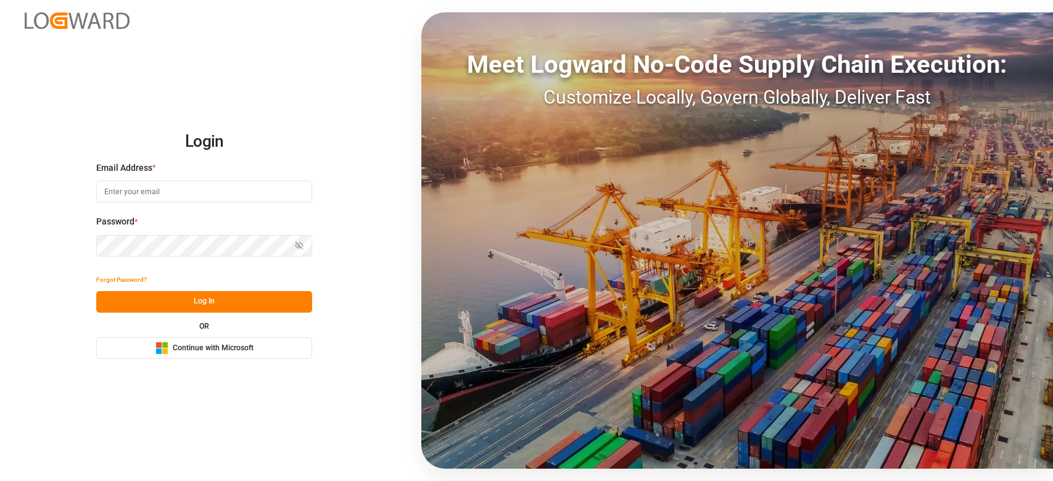  Describe the element at coordinates (121, 280) in the screenshot. I see `button: Forgot Password?` at that location.